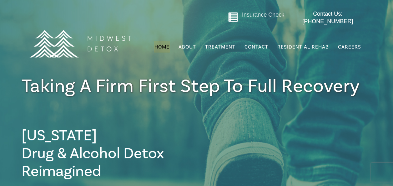 Image resolution: width=393 pixels, height=186 pixels. Describe the element at coordinates (80, 44) in the screenshot. I see `img: MD Logo Horitzontal white-01 (1) (1)` at that location.